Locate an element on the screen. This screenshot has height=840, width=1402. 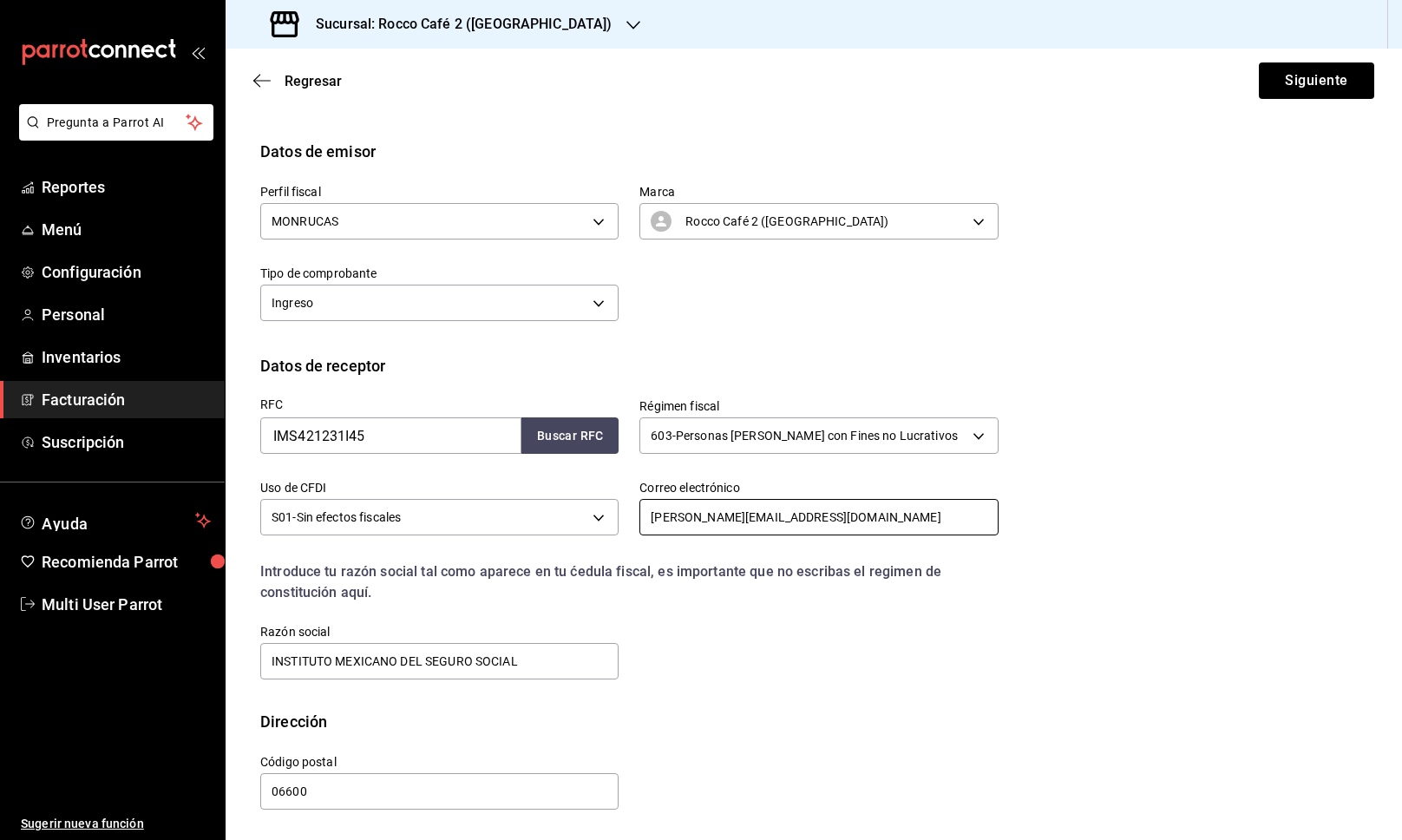
span: Recomienda Parrot is located at coordinates (126, 561).